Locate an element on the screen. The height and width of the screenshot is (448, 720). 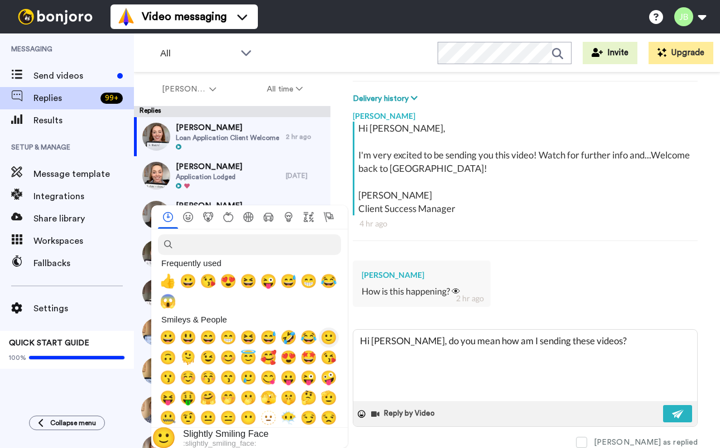
span: Integrations is located at coordinates (84, 197).